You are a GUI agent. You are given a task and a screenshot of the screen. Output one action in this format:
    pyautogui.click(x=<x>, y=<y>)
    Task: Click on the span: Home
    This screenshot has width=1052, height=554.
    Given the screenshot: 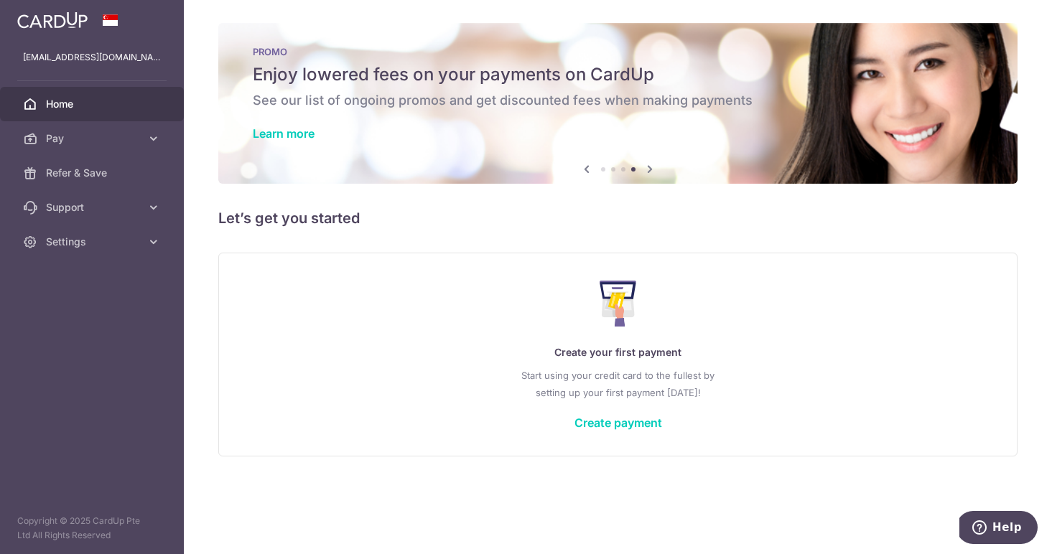 What is the action you would take?
    pyautogui.click(x=93, y=104)
    